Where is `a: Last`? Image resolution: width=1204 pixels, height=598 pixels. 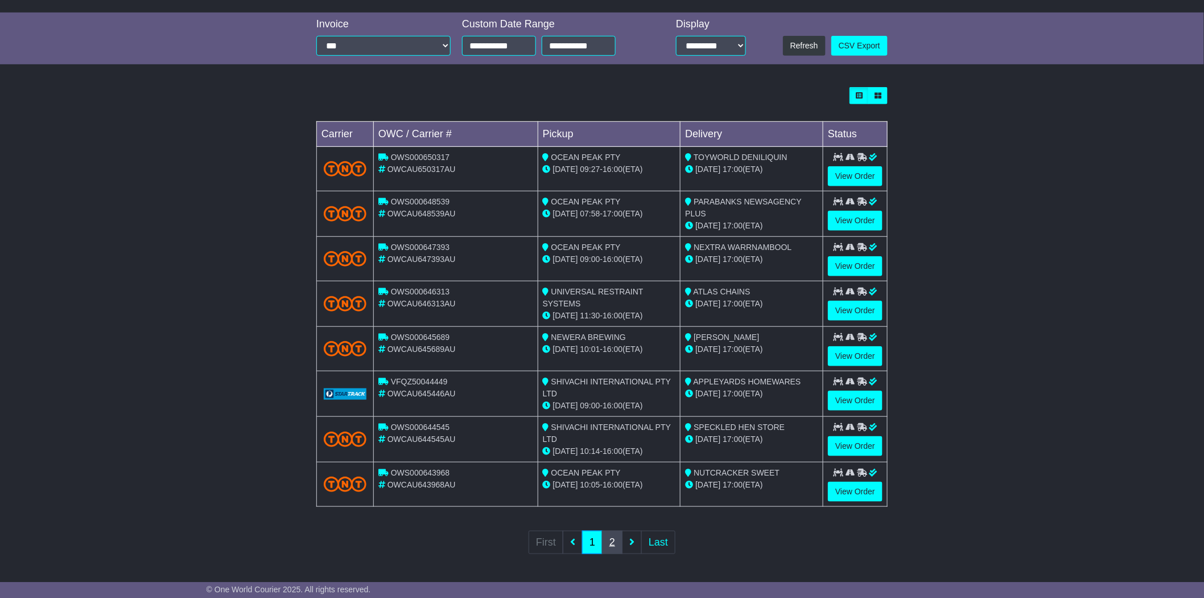
a: Last is located at coordinates (659, 542).